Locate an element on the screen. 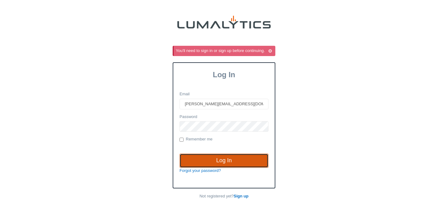 This screenshot has width=448, height=218. label: Email is located at coordinates (184, 94).